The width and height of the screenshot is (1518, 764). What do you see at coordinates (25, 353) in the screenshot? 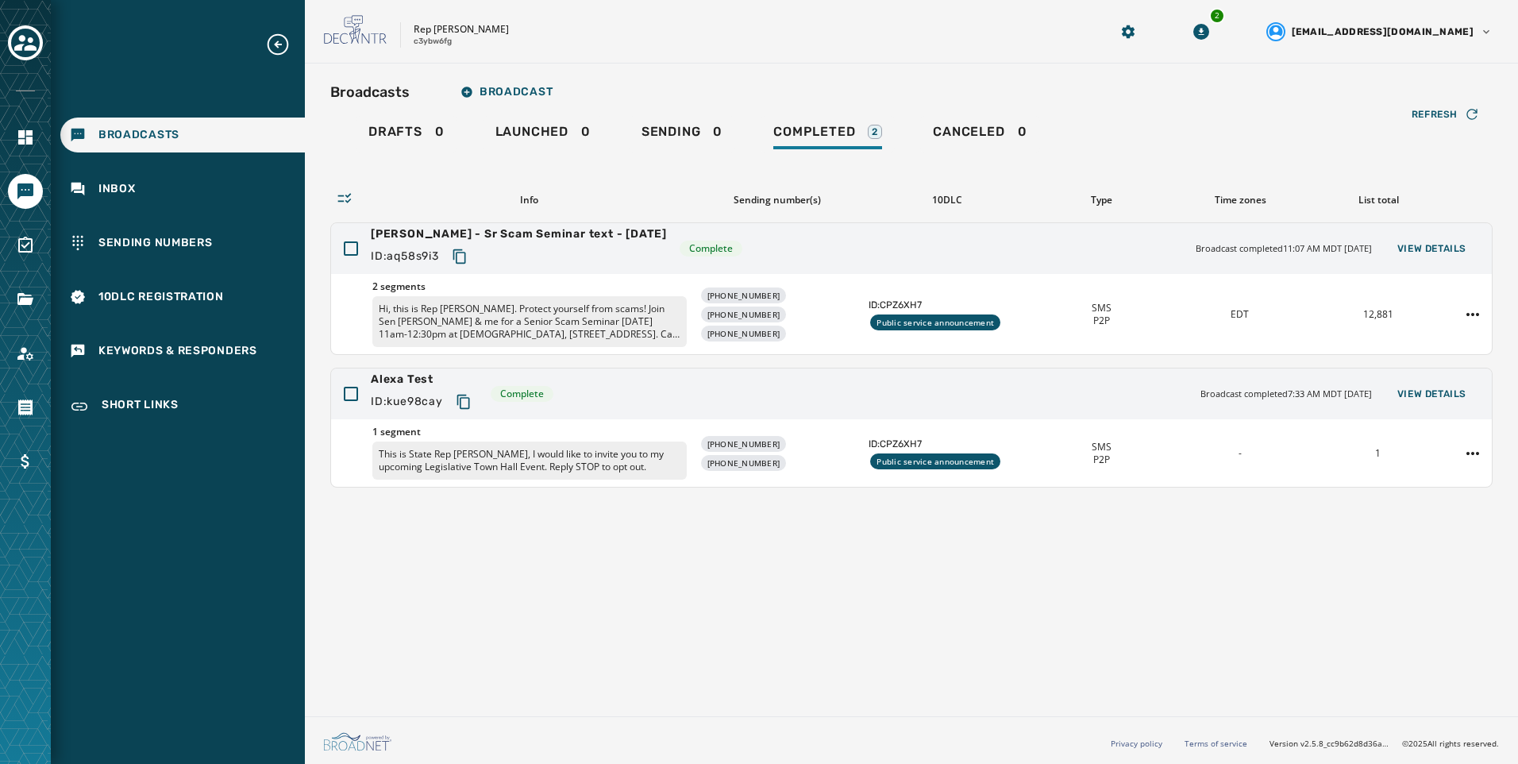
I see `a: Navigate to Account` at bounding box center [25, 353].